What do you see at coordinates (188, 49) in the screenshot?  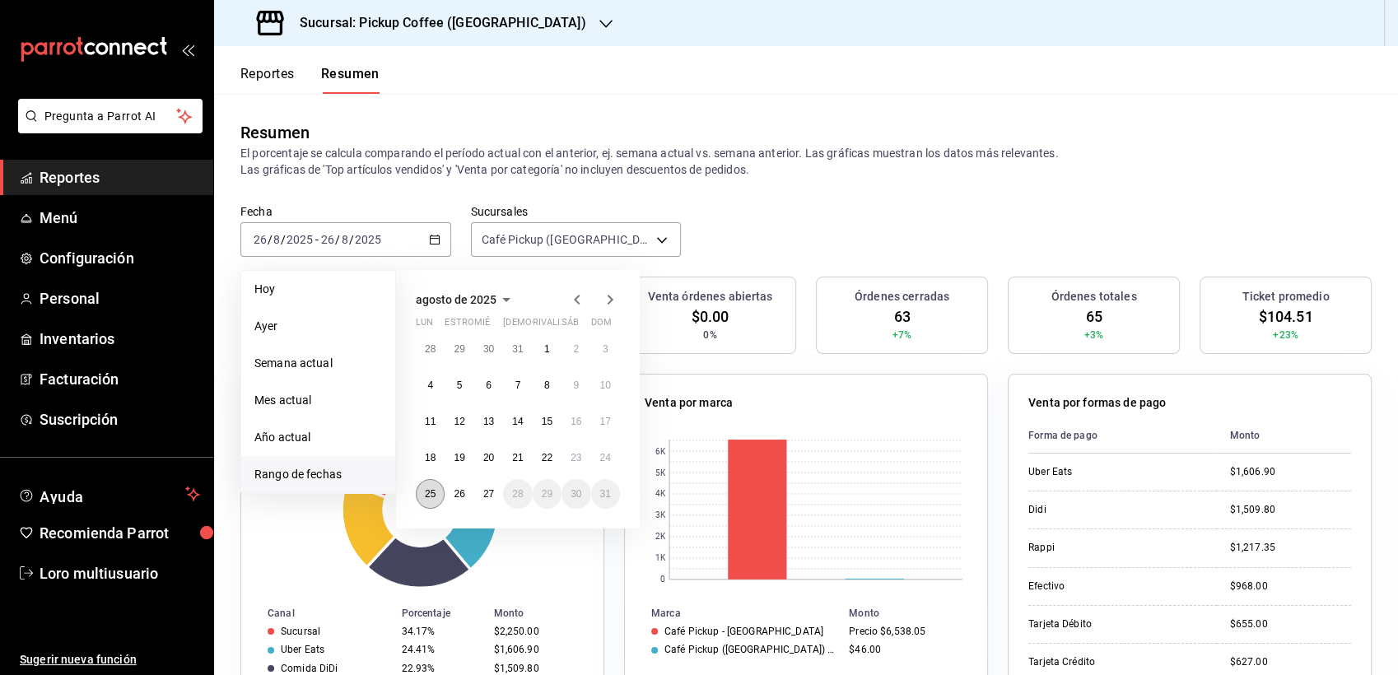 I see `button: open_drawer_menu` at bounding box center [188, 49].